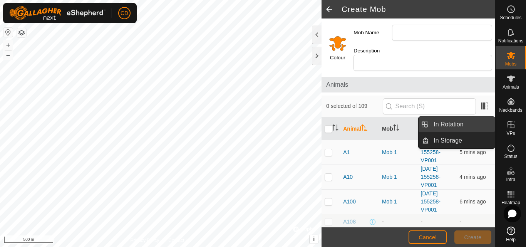 The height and width of the screenshot is (247, 526). What do you see at coordinates (473, 237) in the screenshot?
I see `button: Create` at bounding box center [473, 237].